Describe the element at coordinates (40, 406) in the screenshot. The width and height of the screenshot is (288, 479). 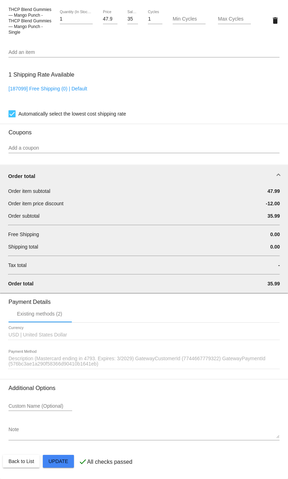
I see `input: Custom Name (Optional)` at that location.